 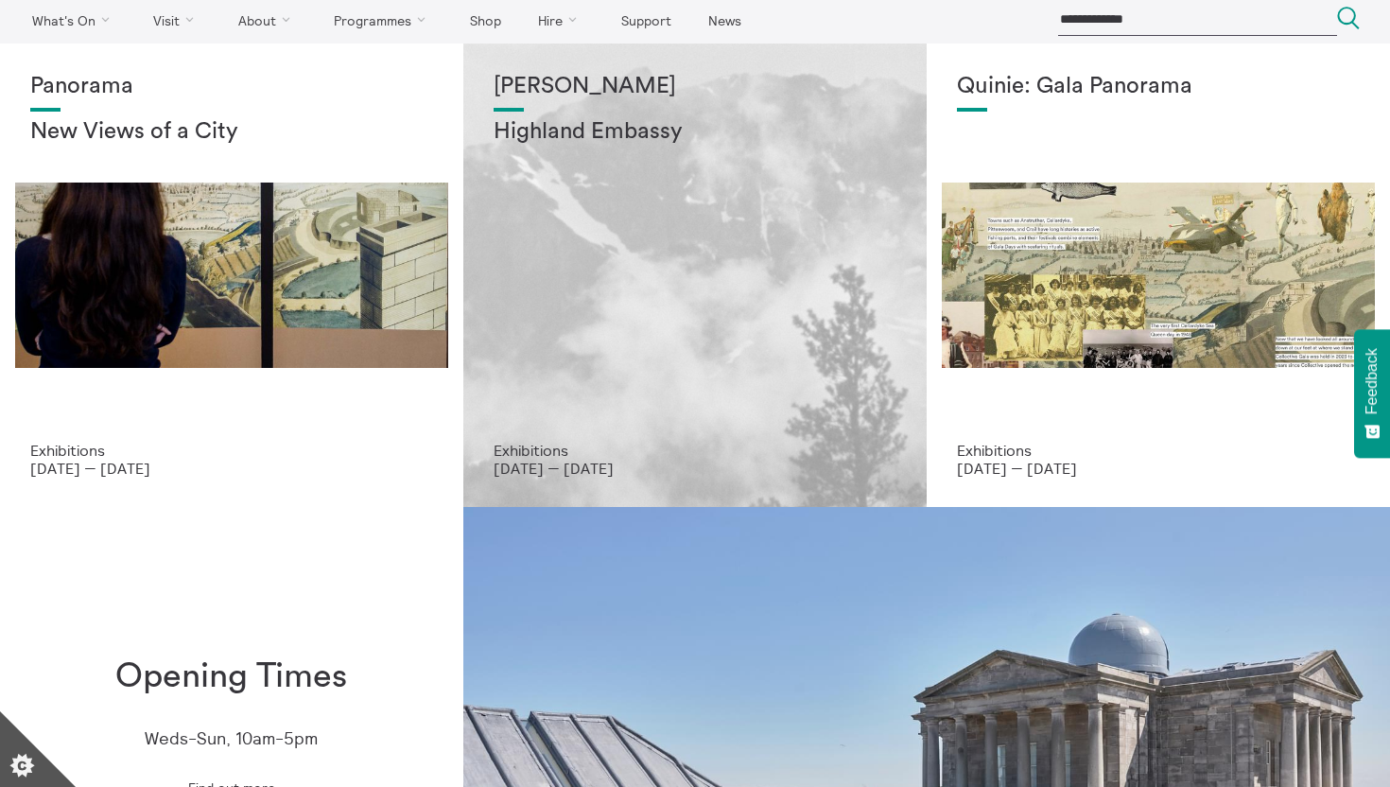 I want to click on h2: New Views of a City, so click(x=232, y=132).